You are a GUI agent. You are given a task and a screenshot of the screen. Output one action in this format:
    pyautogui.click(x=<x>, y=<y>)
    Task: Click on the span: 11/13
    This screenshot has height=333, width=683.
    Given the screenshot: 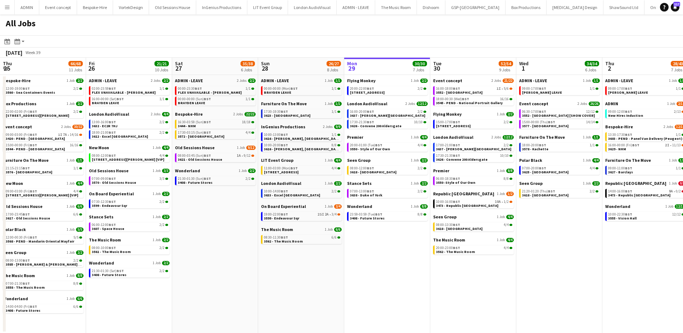 What is the action you would take?
    pyautogui.click(x=676, y=145)
    